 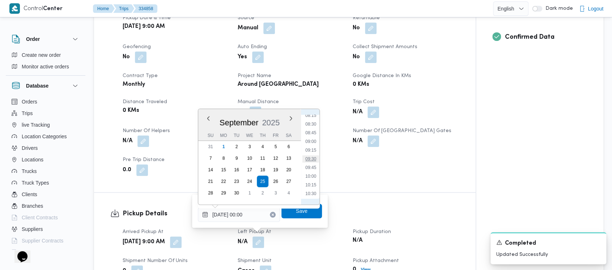 What do you see at coordinates (46, 67) in the screenshot?
I see `button: Monitor active orders` at bounding box center [46, 67].